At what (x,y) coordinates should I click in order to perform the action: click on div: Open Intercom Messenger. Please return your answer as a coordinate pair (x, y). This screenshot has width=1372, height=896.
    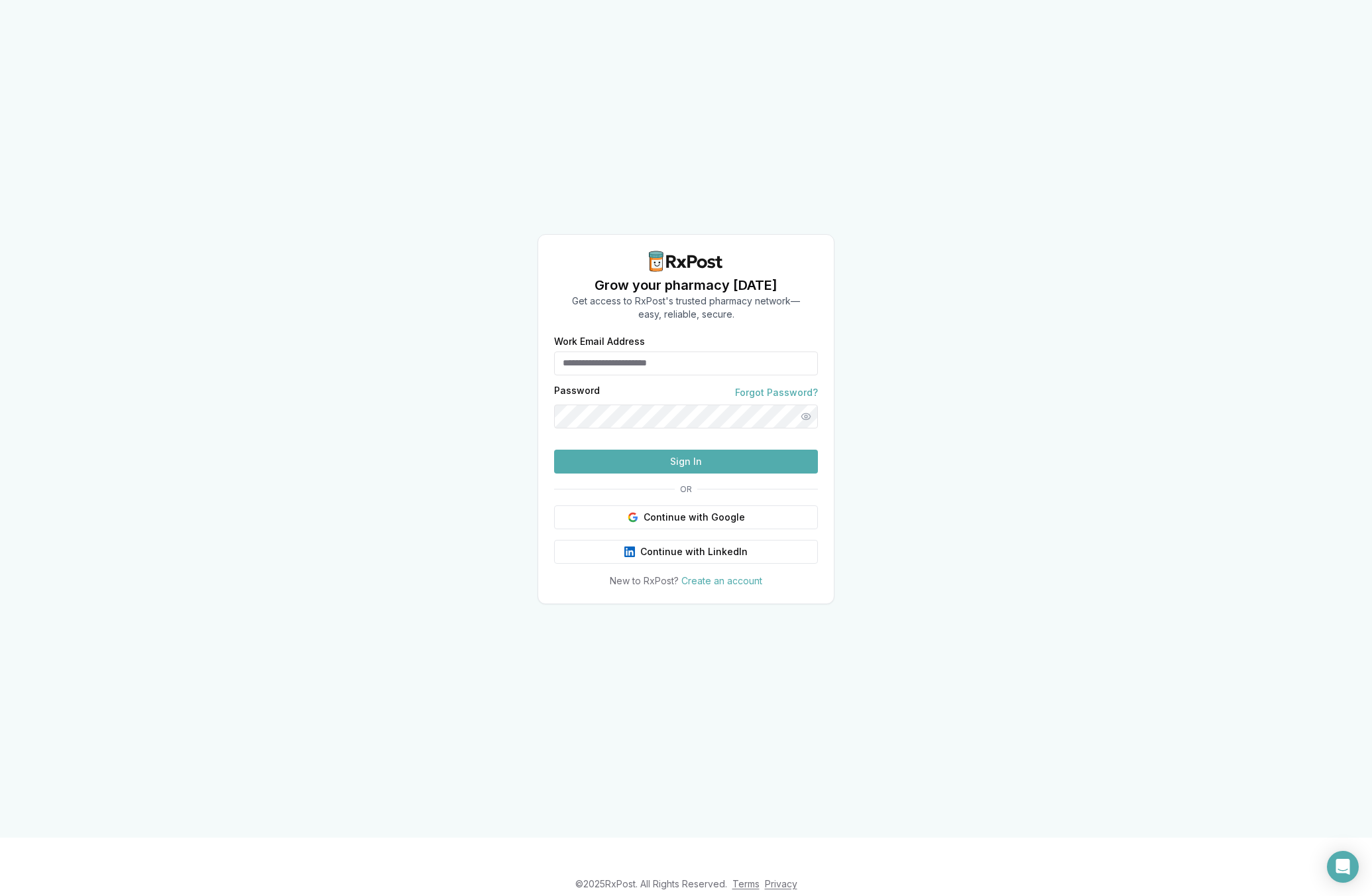
    Looking at the image, I should click on (1343, 866).